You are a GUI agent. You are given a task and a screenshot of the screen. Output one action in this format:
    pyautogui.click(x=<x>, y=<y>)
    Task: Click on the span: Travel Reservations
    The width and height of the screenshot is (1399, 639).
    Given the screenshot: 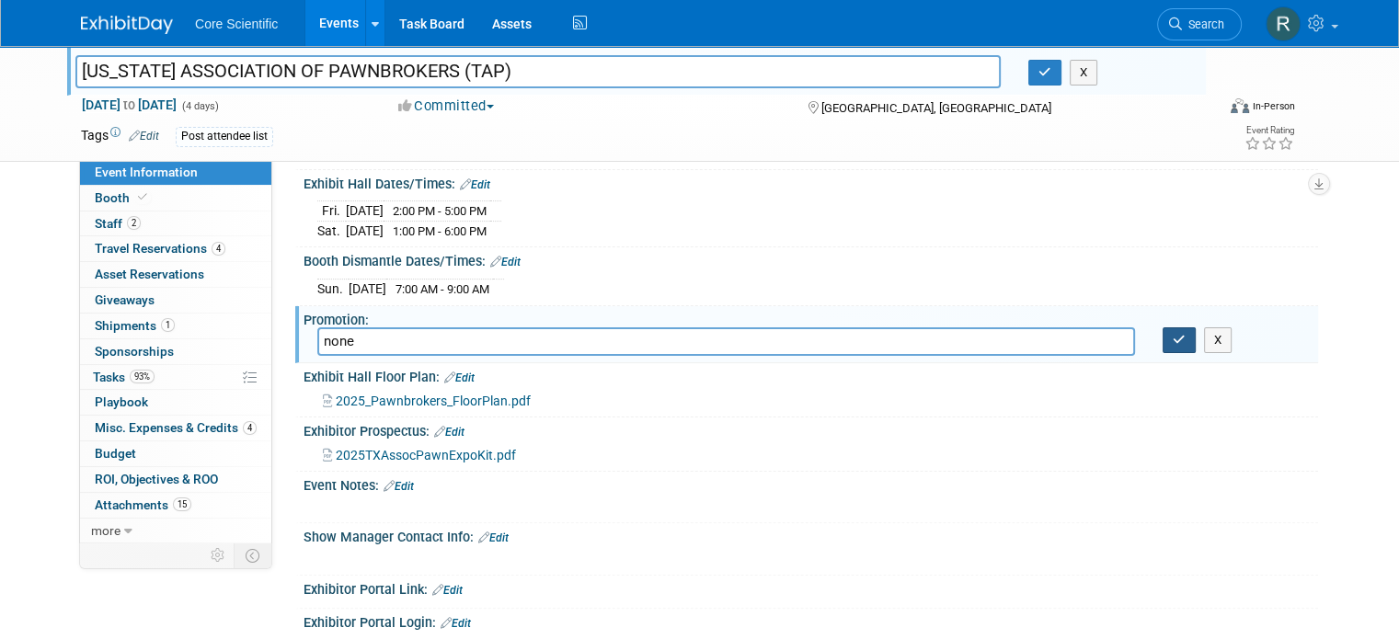 What is the action you would take?
    pyautogui.click(x=160, y=248)
    